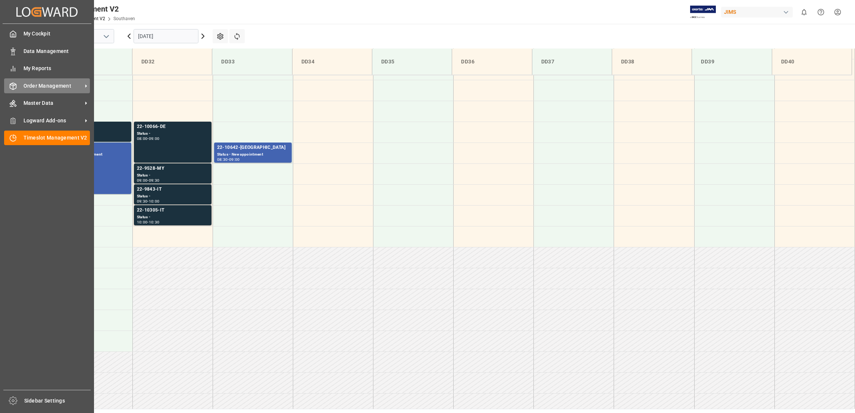  Describe the element at coordinates (332, 62) in the screenshot. I see `div: DD34` at that location.